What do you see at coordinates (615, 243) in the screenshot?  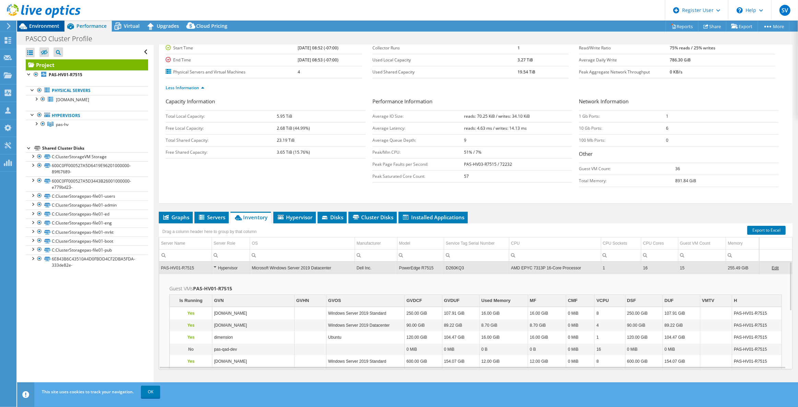 I see `div: CPU Sockets` at bounding box center [615, 243].